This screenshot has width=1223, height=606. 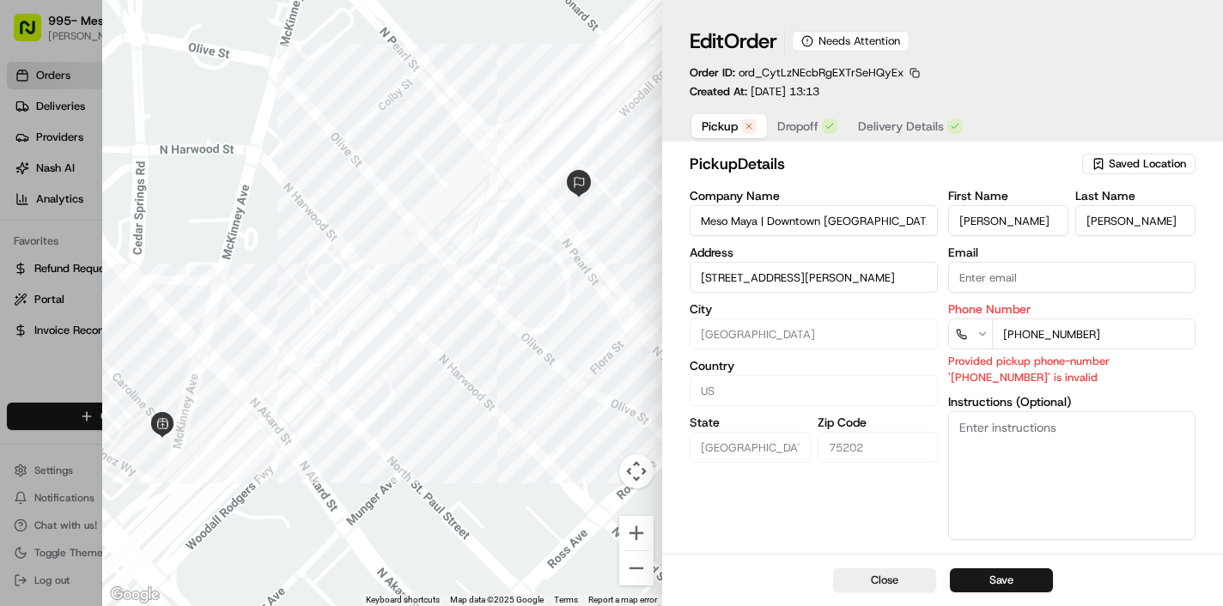 I want to click on span: ord_CytLzNEcbRgEXTrSeHQyEx, so click(x=821, y=72).